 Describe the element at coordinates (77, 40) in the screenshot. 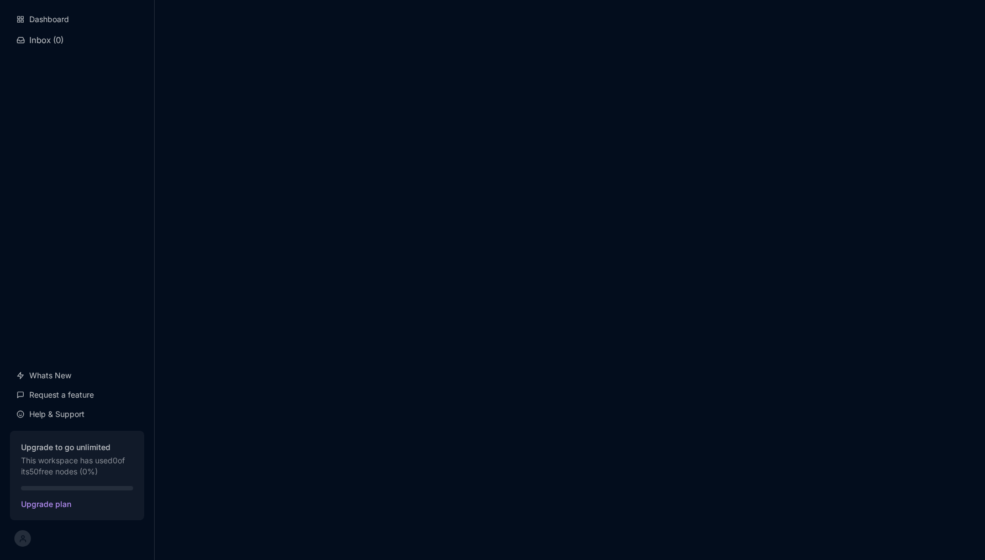

I see `button: Inbox (0)` at that location.